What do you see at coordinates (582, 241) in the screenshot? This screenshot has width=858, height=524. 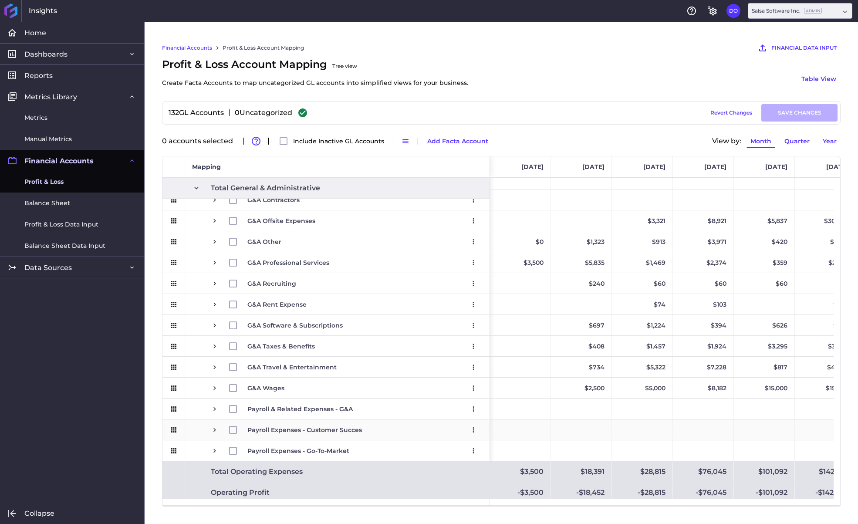 I see `div: $1,323` at bounding box center [582, 241].